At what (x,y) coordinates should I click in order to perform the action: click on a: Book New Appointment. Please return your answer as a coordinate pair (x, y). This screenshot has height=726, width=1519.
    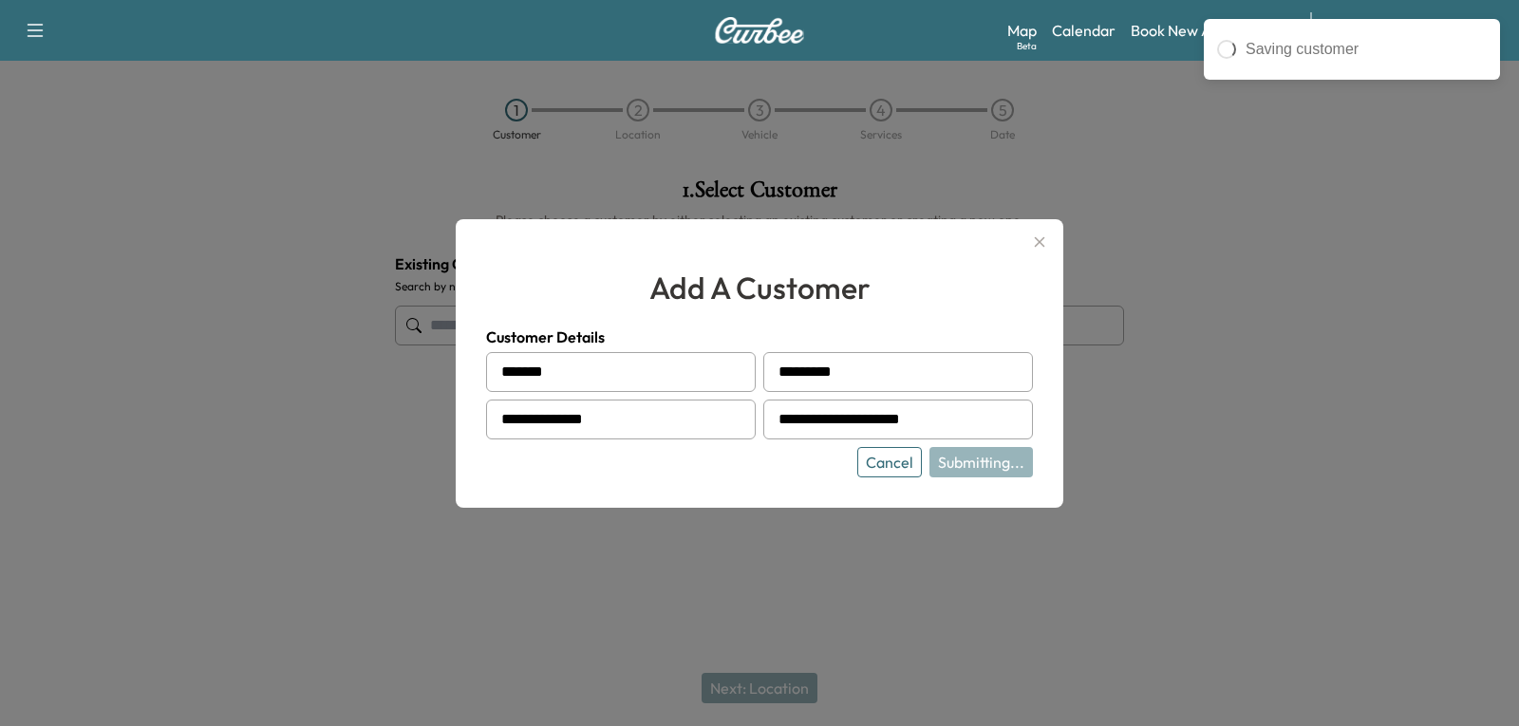
    Looking at the image, I should click on (1211, 30).